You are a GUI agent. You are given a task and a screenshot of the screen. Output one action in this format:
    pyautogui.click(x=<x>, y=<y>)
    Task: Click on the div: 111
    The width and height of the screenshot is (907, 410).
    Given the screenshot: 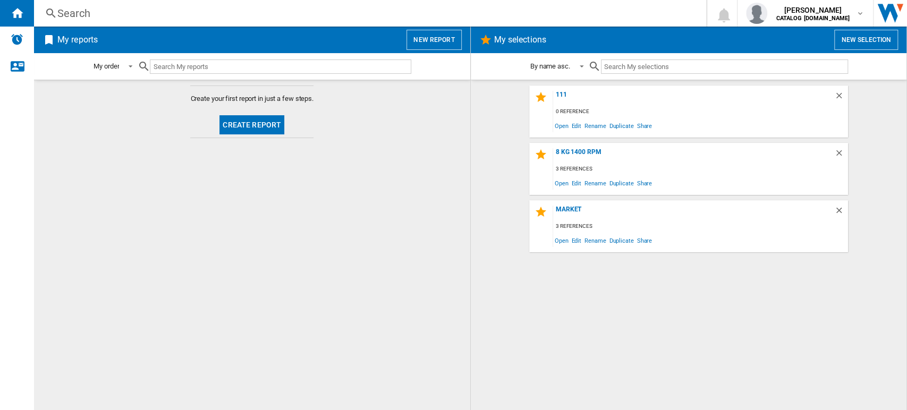 What is the action you would take?
    pyautogui.click(x=694, y=98)
    